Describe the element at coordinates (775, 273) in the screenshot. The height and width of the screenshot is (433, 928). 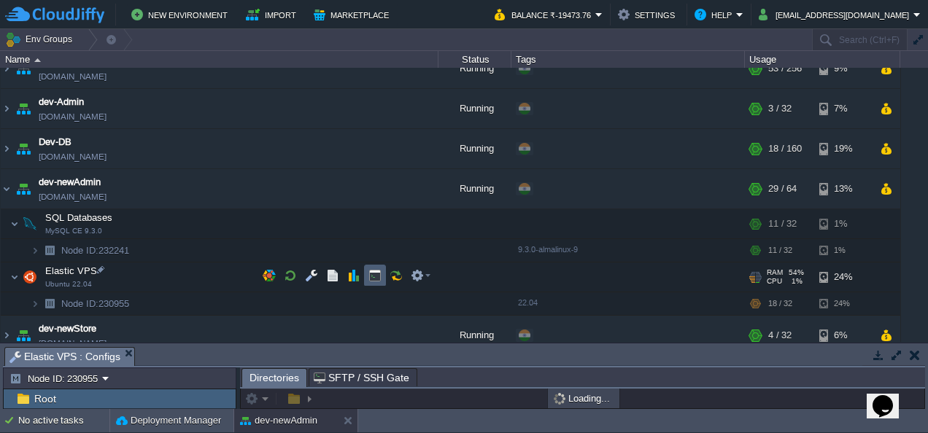
I see `span: RAM` at that location.